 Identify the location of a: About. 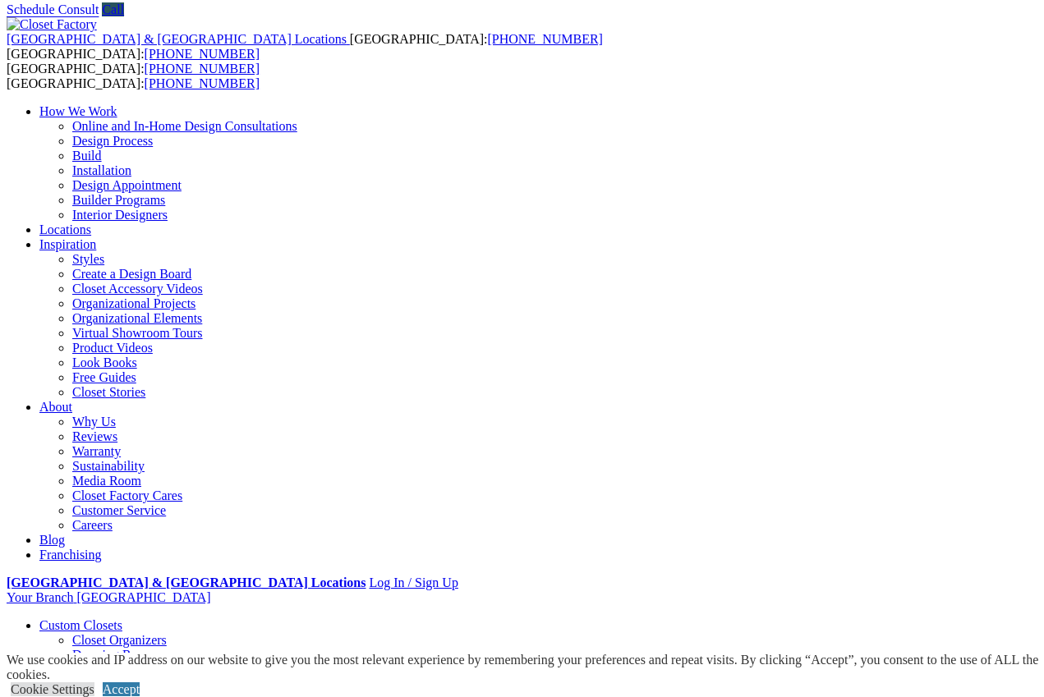
(56, 406).